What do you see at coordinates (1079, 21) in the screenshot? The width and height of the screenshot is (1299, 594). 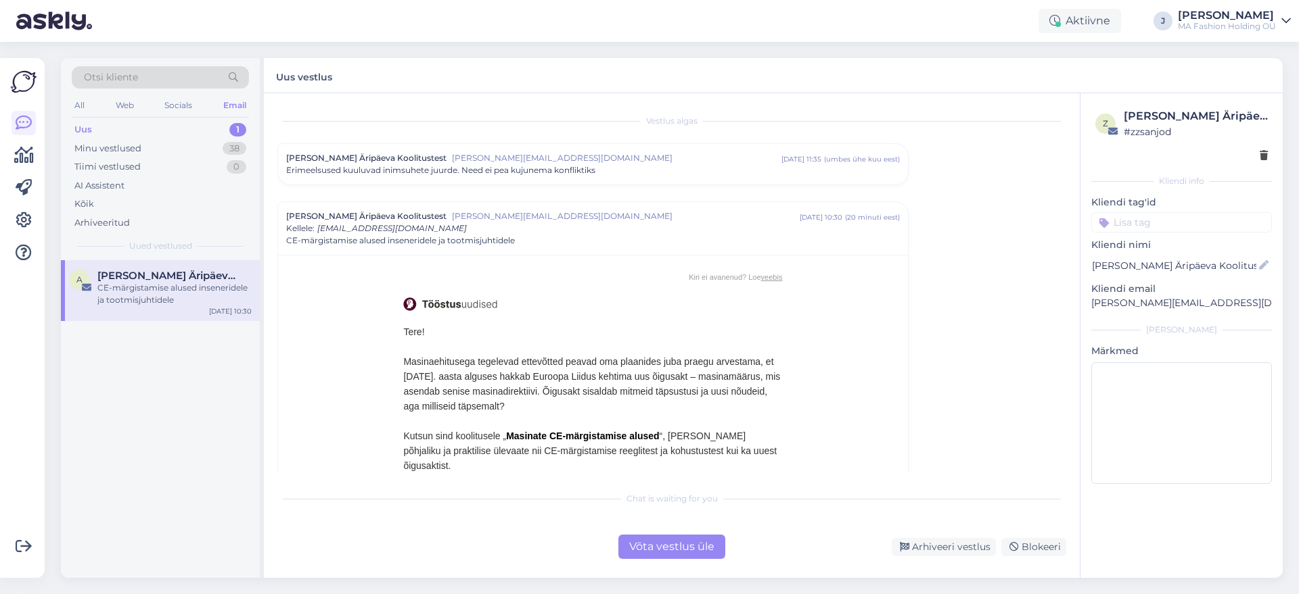 I see `div: Aktiivne` at bounding box center [1079, 21].